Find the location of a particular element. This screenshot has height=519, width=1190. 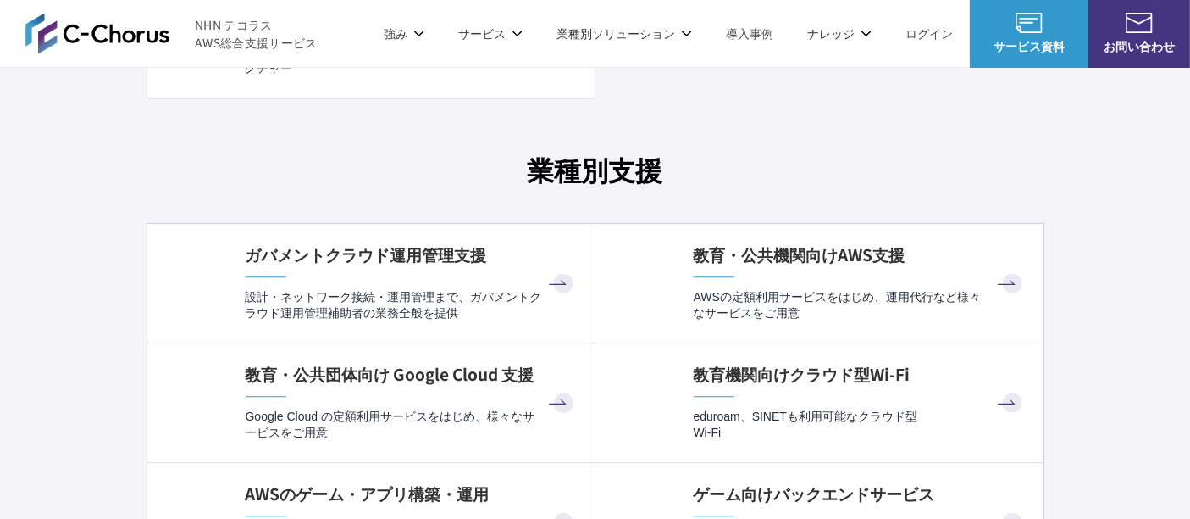

h4: AWSのゲーム・アプリ構築・運用 is located at coordinates (412, 493).